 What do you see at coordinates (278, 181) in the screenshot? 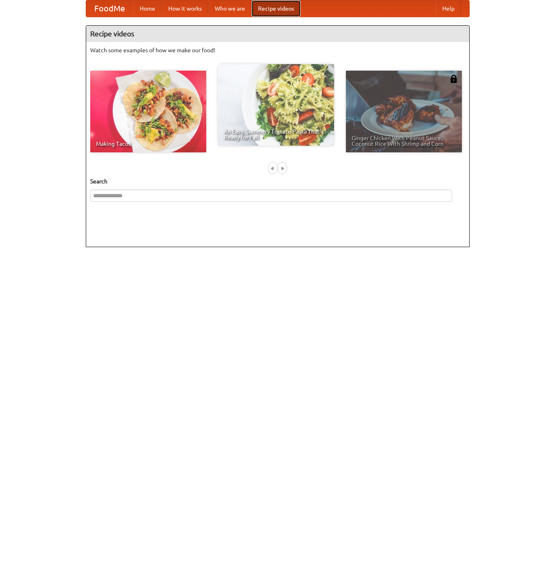
I see `h5: Search` at bounding box center [278, 181].